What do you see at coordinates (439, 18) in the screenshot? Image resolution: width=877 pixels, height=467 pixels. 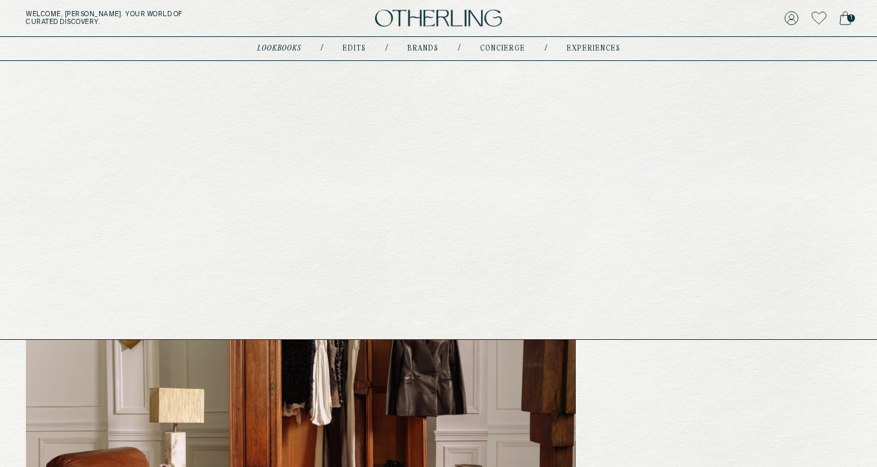 I see `img: logo` at bounding box center [439, 18].